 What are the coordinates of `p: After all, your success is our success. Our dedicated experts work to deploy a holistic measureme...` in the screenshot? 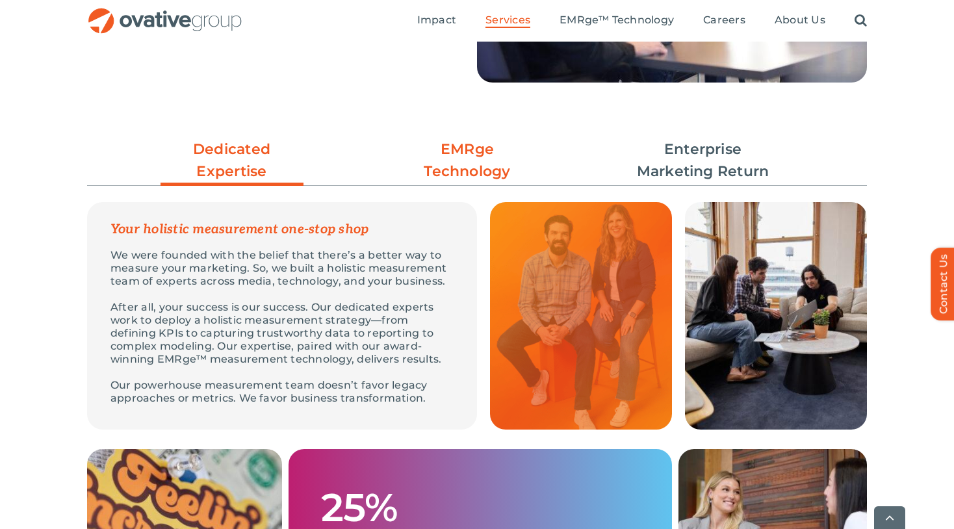 It's located at (282, 333).